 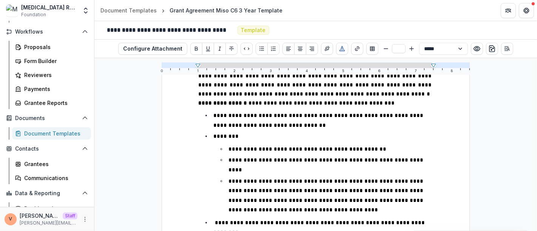 What do you see at coordinates (358, 49) in the screenshot?
I see `button: Create link` at bounding box center [358, 49].